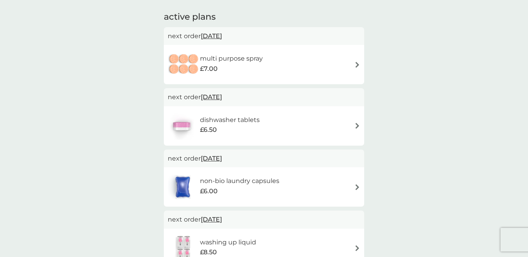  What do you see at coordinates (182, 126) in the screenshot?
I see `img: dishwasher tablets` at bounding box center [182, 126].